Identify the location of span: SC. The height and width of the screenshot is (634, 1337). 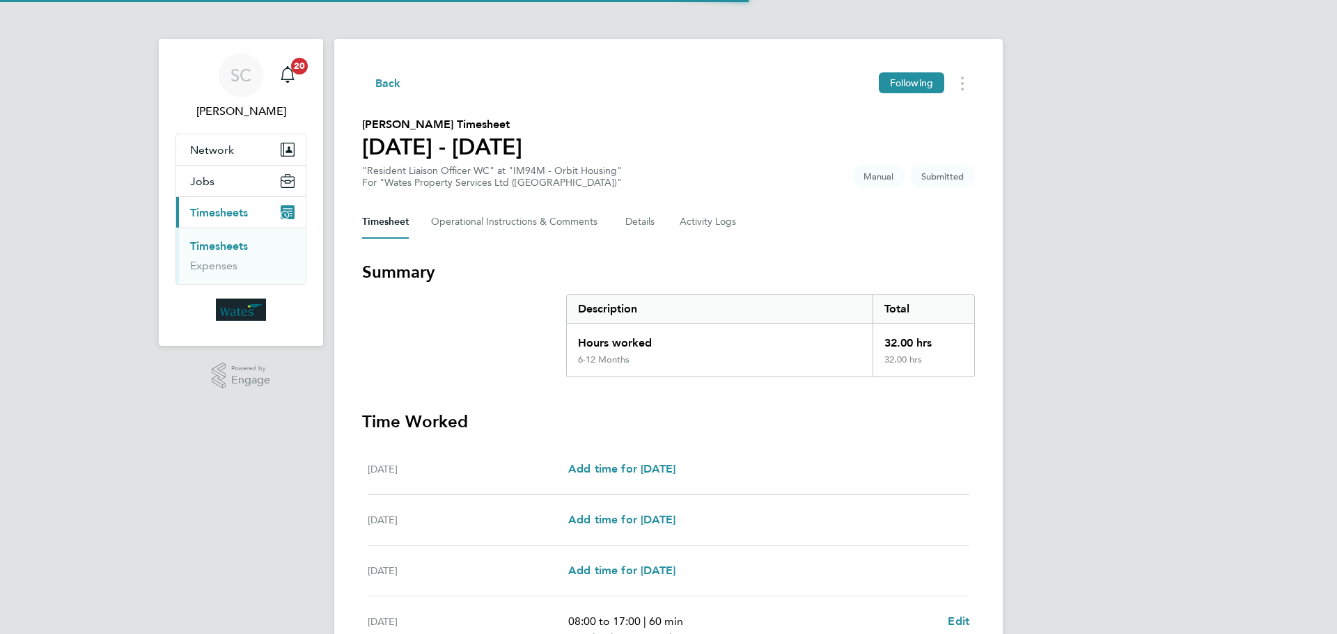
(241, 75).